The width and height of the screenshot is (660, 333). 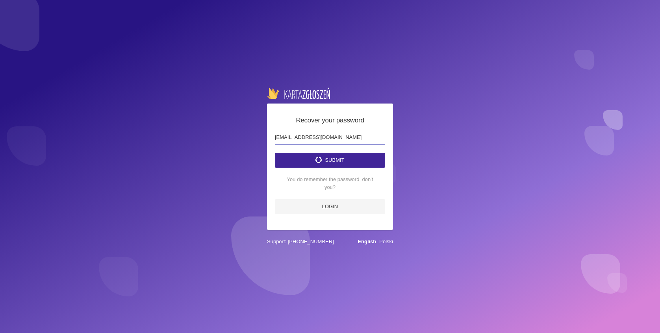 What do you see at coordinates (330, 183) in the screenshot?
I see `span: You do remember the password, don't you?` at bounding box center [330, 183].